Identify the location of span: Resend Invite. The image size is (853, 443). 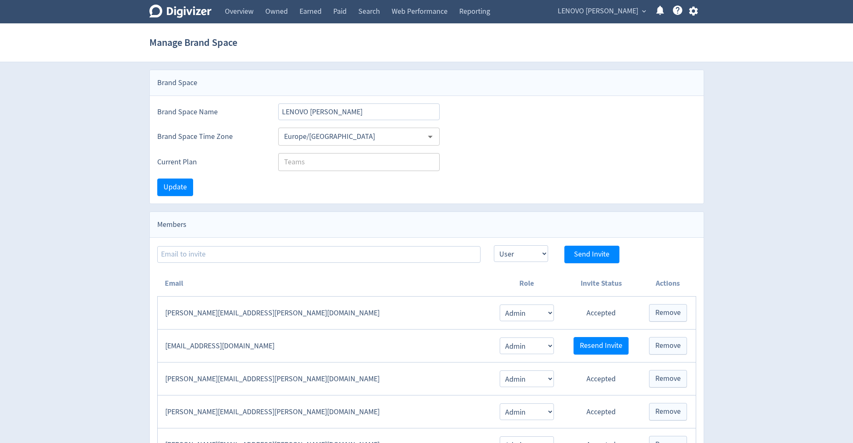
(601, 346).